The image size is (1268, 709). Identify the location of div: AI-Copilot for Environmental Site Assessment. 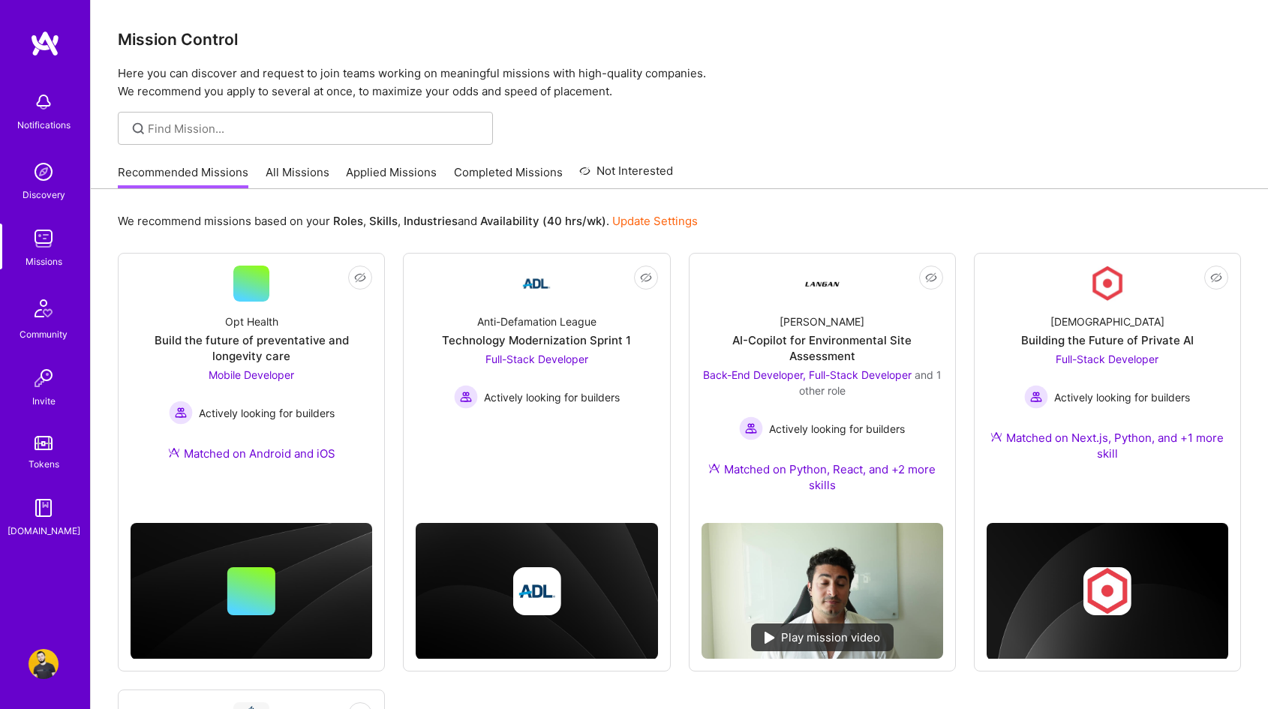
(822, 348).